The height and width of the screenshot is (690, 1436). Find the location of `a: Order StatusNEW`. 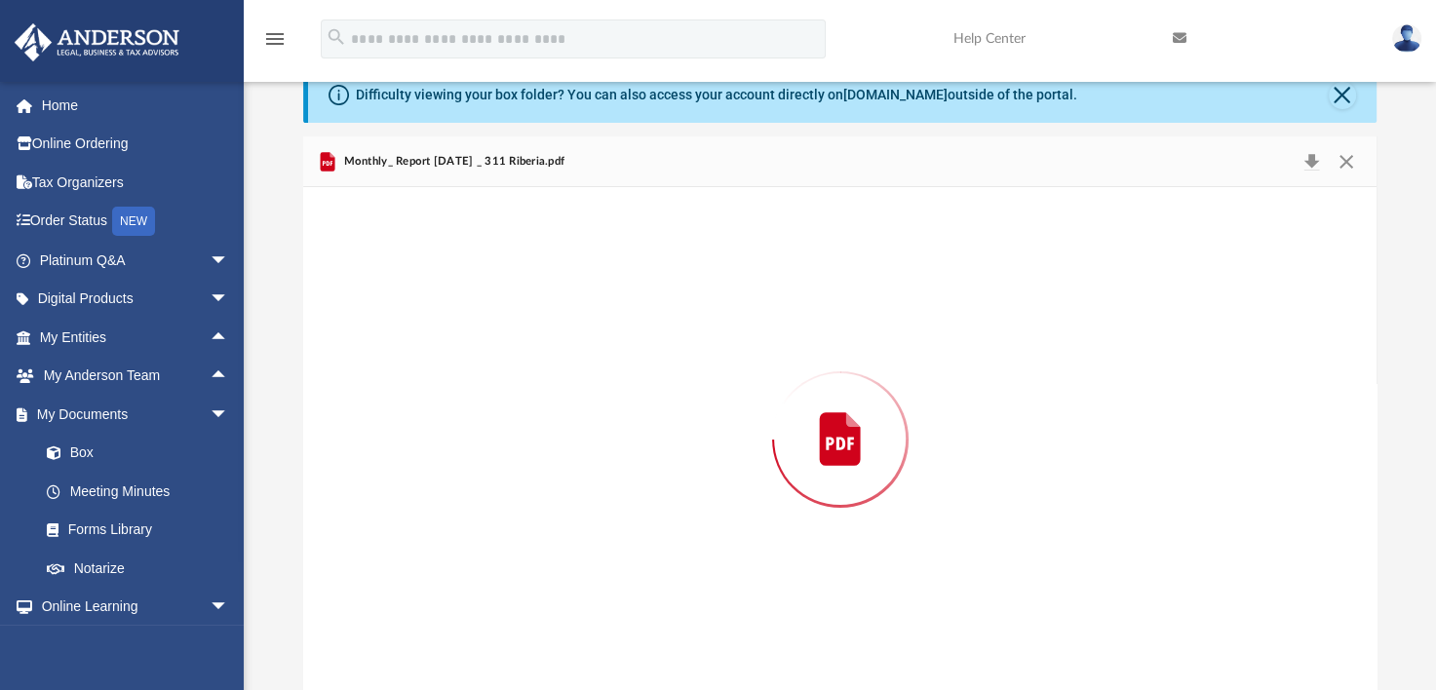

a: Order StatusNEW is located at coordinates (136, 221).